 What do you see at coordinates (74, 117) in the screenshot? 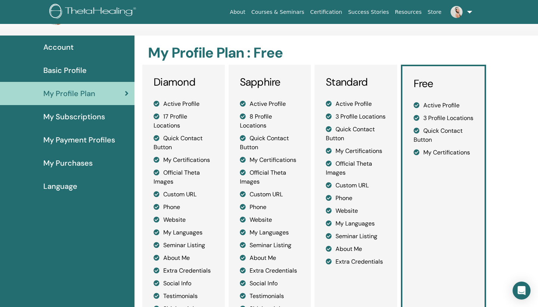
I see `span: My Subscriptions` at bounding box center [74, 117].